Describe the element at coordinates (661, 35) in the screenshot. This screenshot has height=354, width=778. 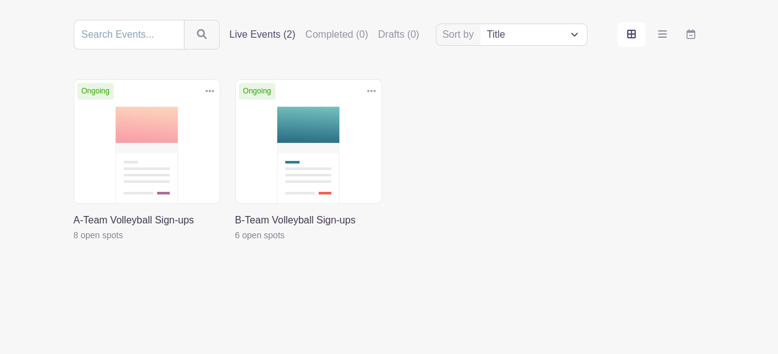
I see `div: order and view` at that location.